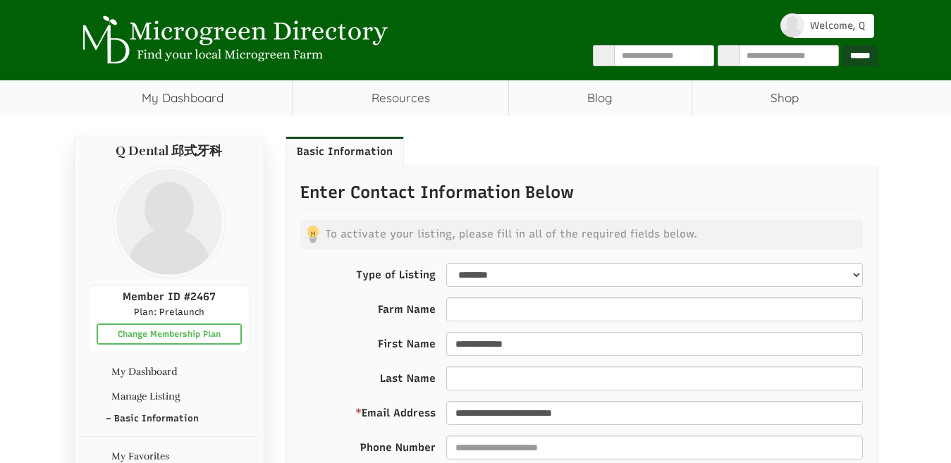  I want to click on a: Welcome, Q, so click(833, 26).